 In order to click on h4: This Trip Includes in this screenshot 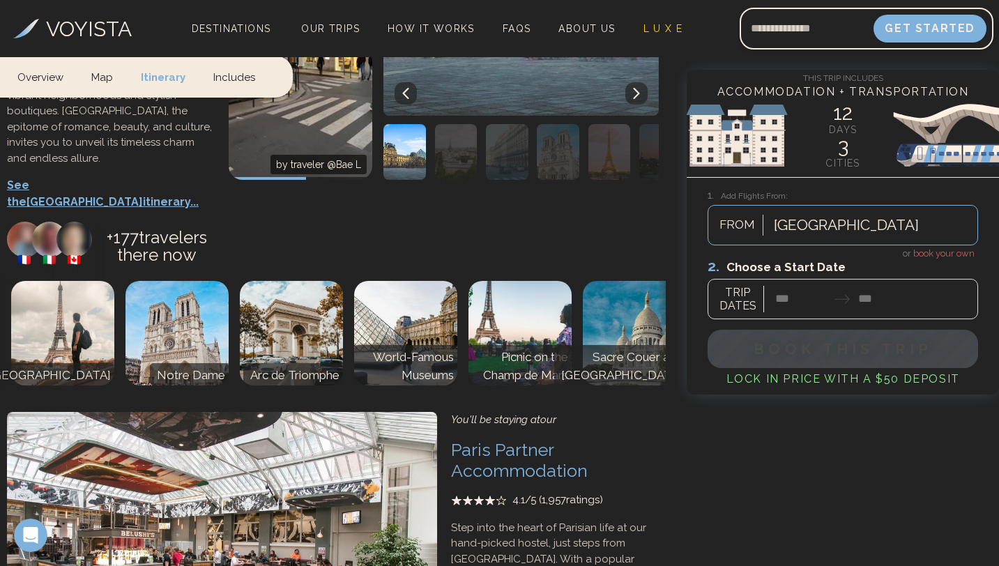, I will do `click(843, 77)`.